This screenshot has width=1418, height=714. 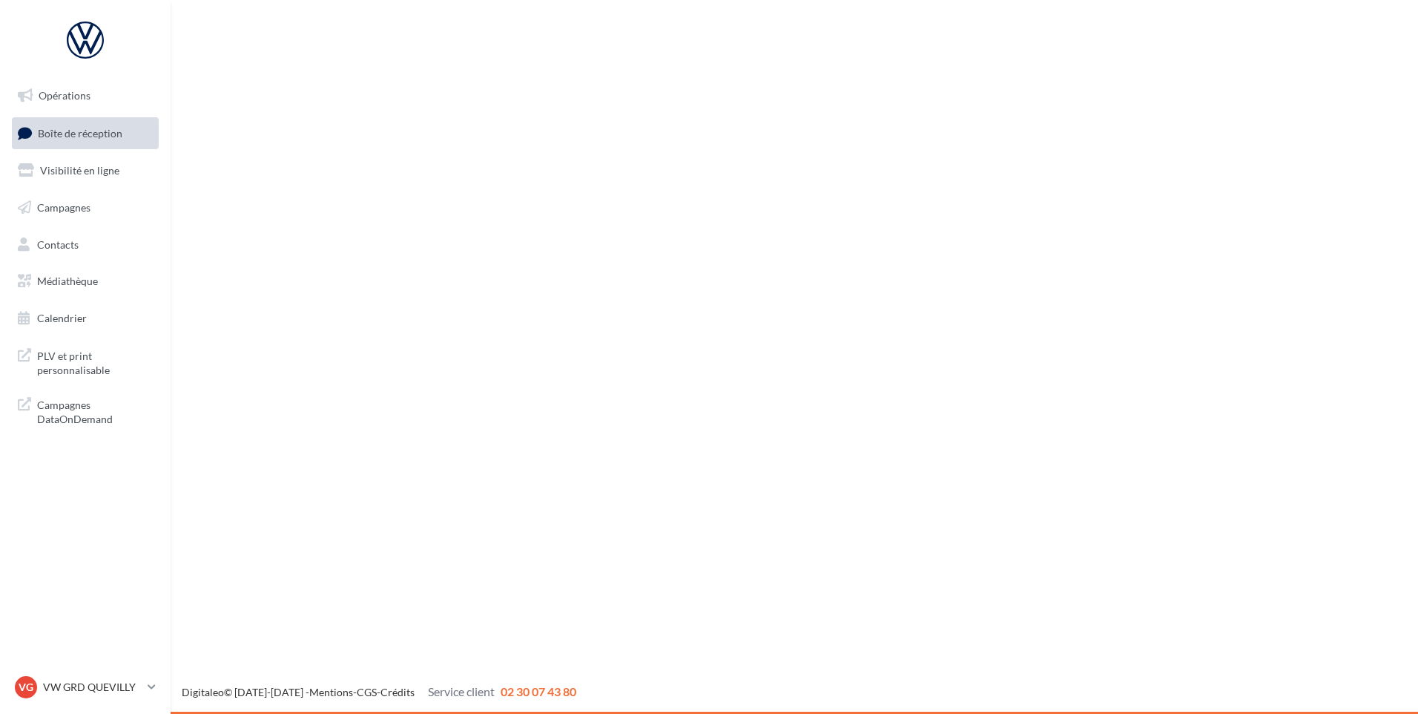 What do you see at coordinates (92, 687) in the screenshot?
I see `p: VW GRD QUEVILLY` at bounding box center [92, 687].